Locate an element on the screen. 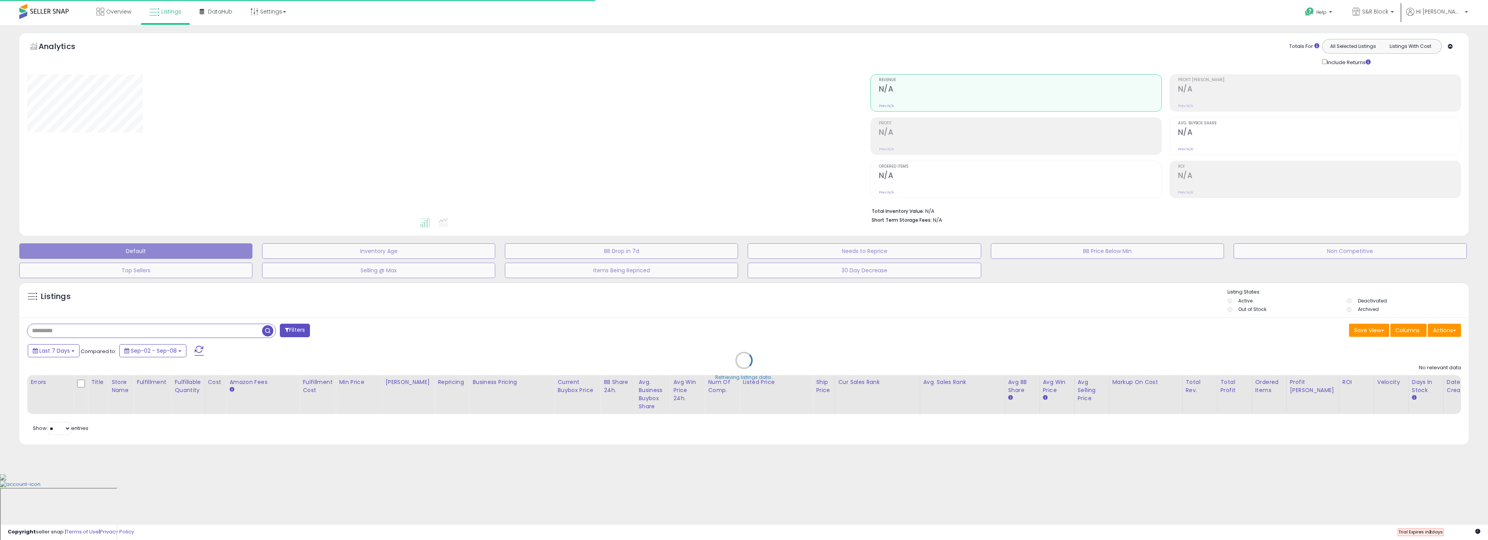 Image resolution: width=1488 pixels, height=540 pixels. div: Retrieving listings data.. is located at coordinates (744, 377).